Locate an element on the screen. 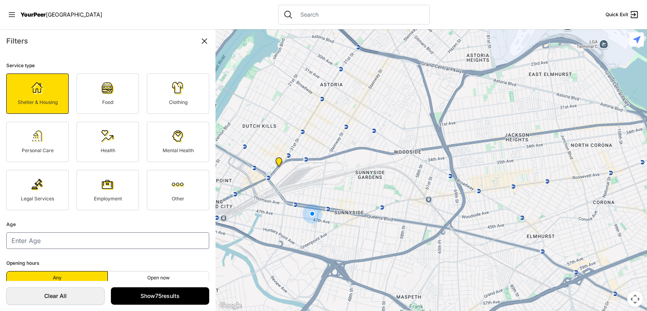 The height and width of the screenshot is (311, 647). a: Employment is located at coordinates (108, 190).